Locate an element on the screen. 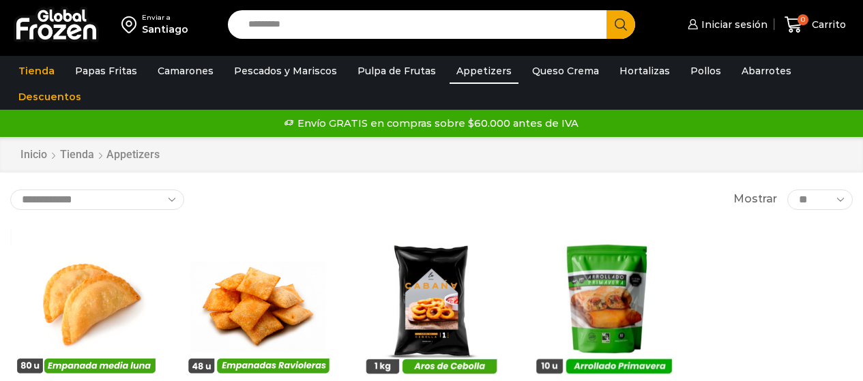 The image size is (863, 381). select: Pedido de la tienda is located at coordinates (97, 200).